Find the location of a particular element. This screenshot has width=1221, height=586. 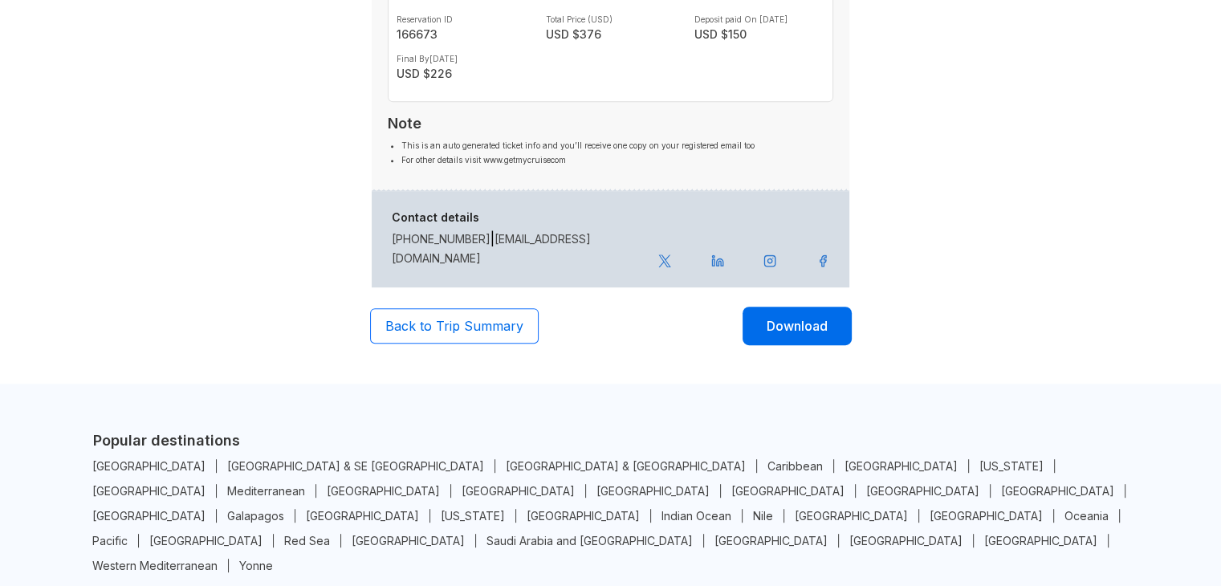

strong: USD $ 150 is located at coordinates (759, 34).